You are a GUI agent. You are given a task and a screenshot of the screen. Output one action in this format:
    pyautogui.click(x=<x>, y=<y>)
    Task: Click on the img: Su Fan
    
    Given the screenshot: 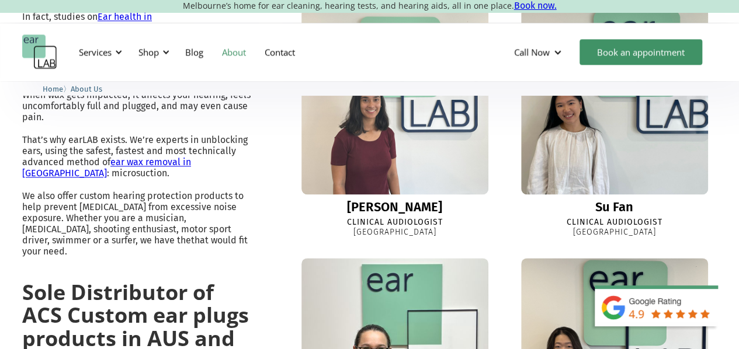 What is the action you would take?
    pyautogui.click(x=614, y=101)
    